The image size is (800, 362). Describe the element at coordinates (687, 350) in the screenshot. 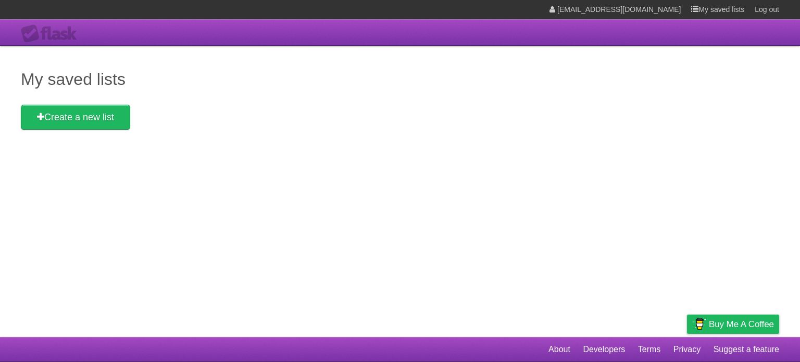

I see `a: Privacy` at that location.